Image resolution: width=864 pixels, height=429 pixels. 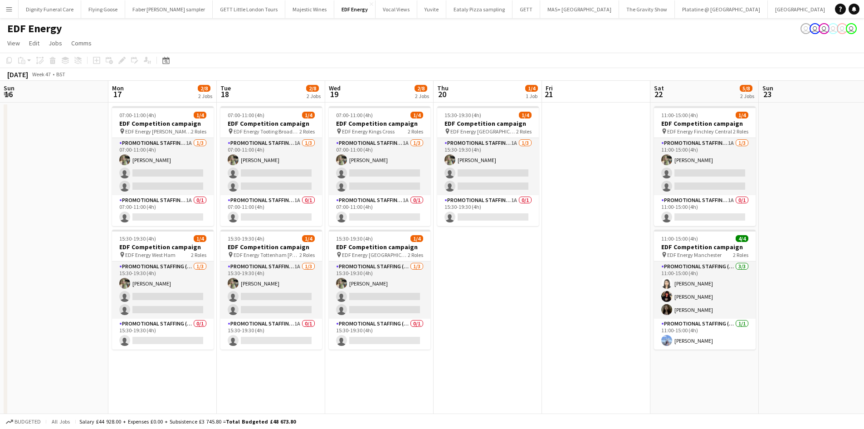 What do you see at coordinates (34, 43) in the screenshot?
I see `a: Edit` at bounding box center [34, 43].